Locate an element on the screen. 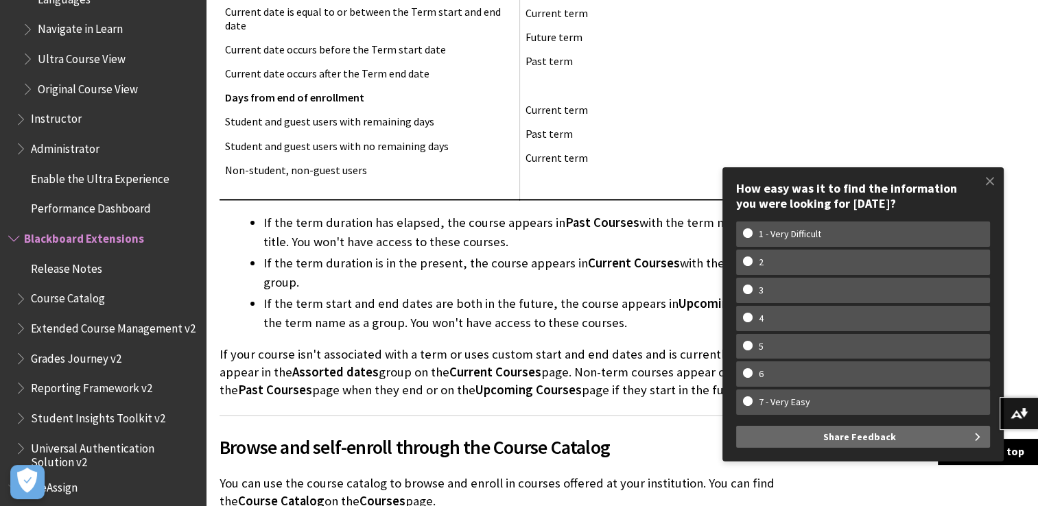 The width and height of the screenshot is (1038, 506). w-span: 6 is located at coordinates (761, 374).